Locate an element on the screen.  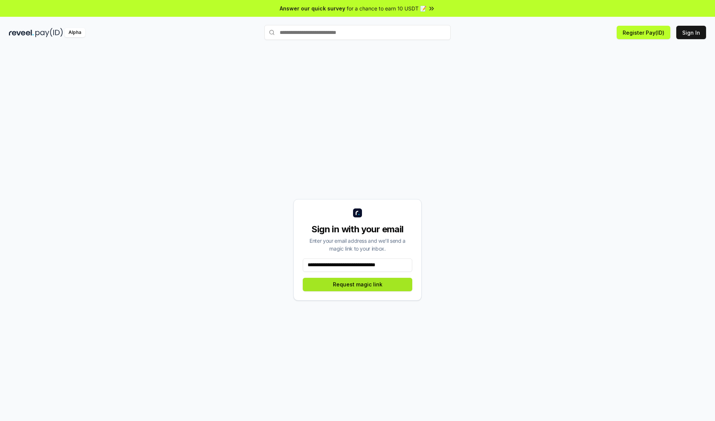
span: Answer our quick survey is located at coordinates (313, 8).